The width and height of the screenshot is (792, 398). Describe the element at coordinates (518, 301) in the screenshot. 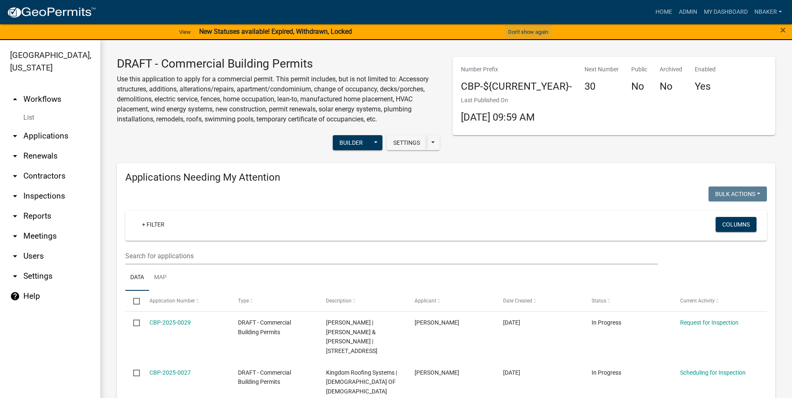

I see `span: Date Created` at that location.